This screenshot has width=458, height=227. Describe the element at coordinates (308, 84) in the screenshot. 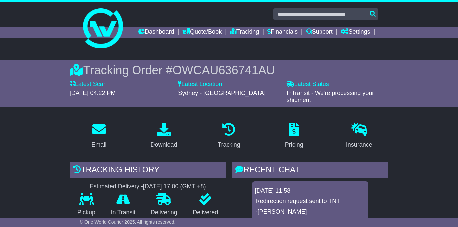

I see `label: Latest Status` at that location.